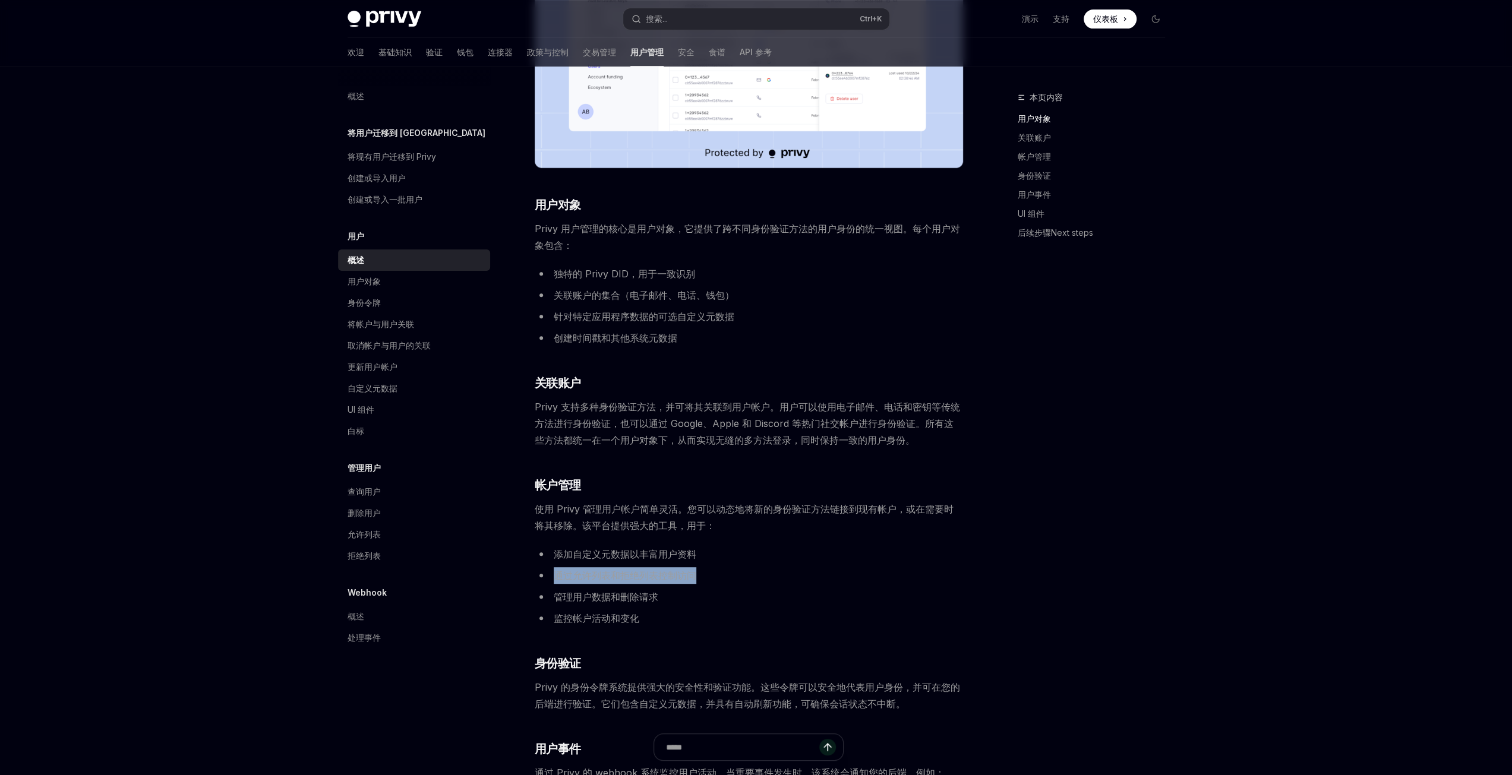 This screenshot has height=775, width=1512. I want to click on a: 删除用户, so click(414, 513).